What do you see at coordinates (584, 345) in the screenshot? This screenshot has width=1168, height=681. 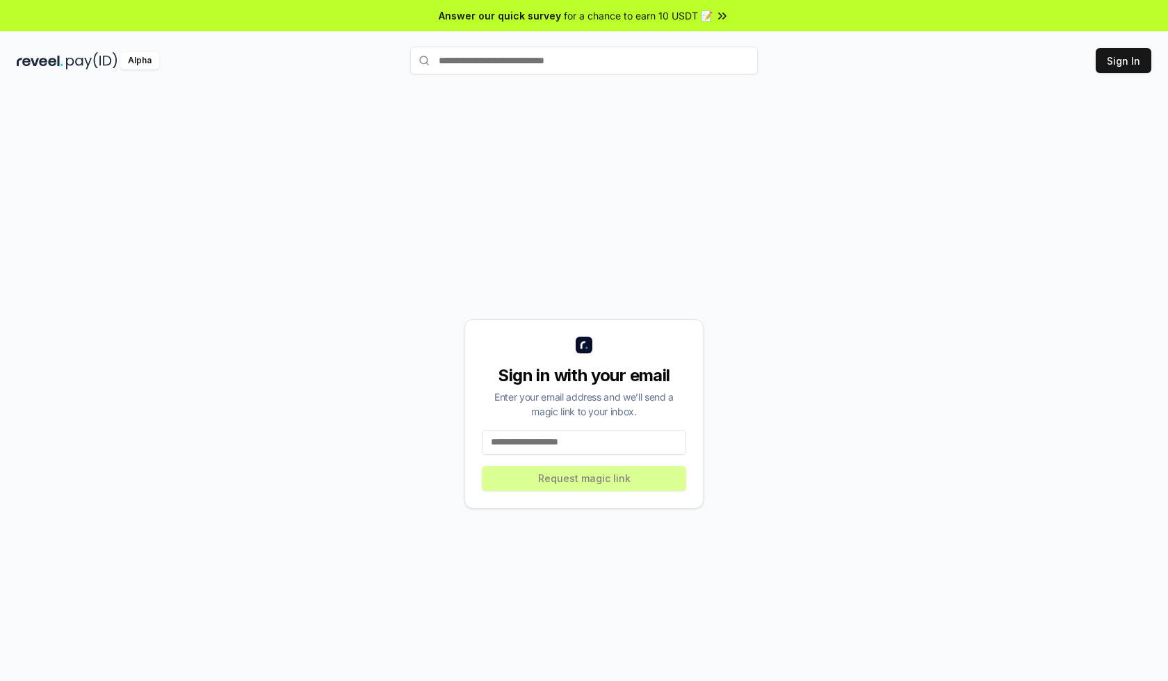 I see `img: logo_small` at bounding box center [584, 345].